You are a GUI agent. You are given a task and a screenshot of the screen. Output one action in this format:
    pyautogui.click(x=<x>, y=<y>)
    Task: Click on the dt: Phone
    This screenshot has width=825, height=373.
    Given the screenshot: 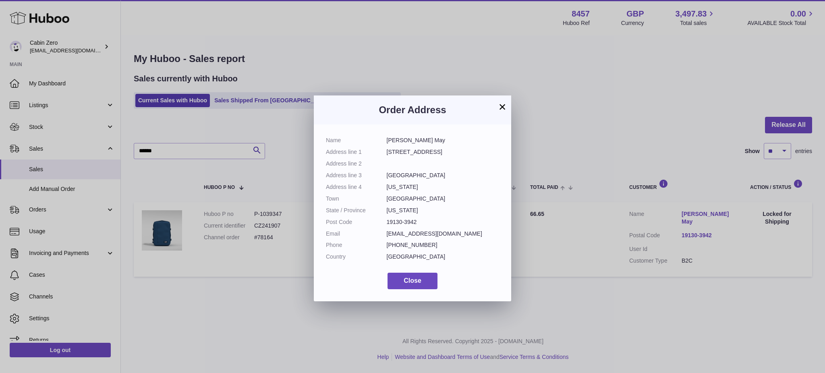 What is the action you would take?
    pyautogui.click(x=356, y=245)
    